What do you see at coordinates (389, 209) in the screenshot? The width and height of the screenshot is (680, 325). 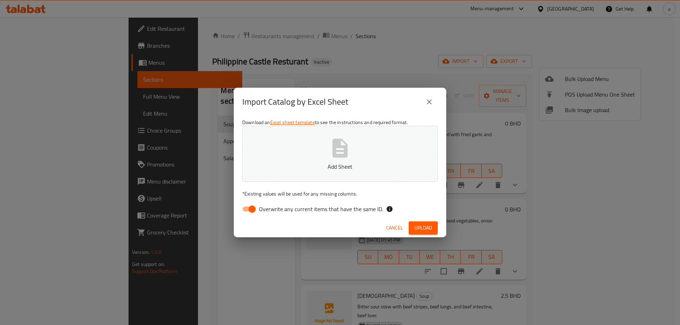 I see `svg: If the overwrite option isn't selected, then the items that match an existing ID will be ignored ...` at bounding box center [389, 209].